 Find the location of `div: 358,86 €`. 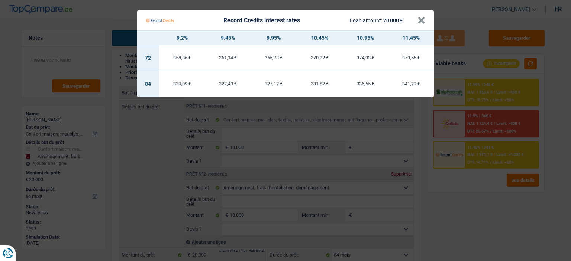

div: 358,86 € is located at coordinates (182, 58).